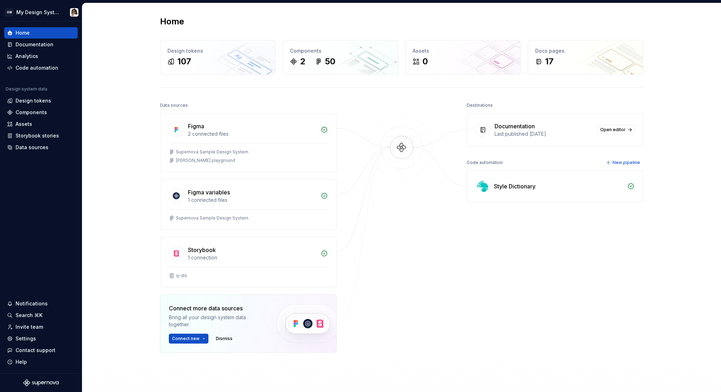 The width and height of the screenshot is (721, 392). Describe the element at coordinates (41, 112) in the screenshot. I see `a: Components` at that location.